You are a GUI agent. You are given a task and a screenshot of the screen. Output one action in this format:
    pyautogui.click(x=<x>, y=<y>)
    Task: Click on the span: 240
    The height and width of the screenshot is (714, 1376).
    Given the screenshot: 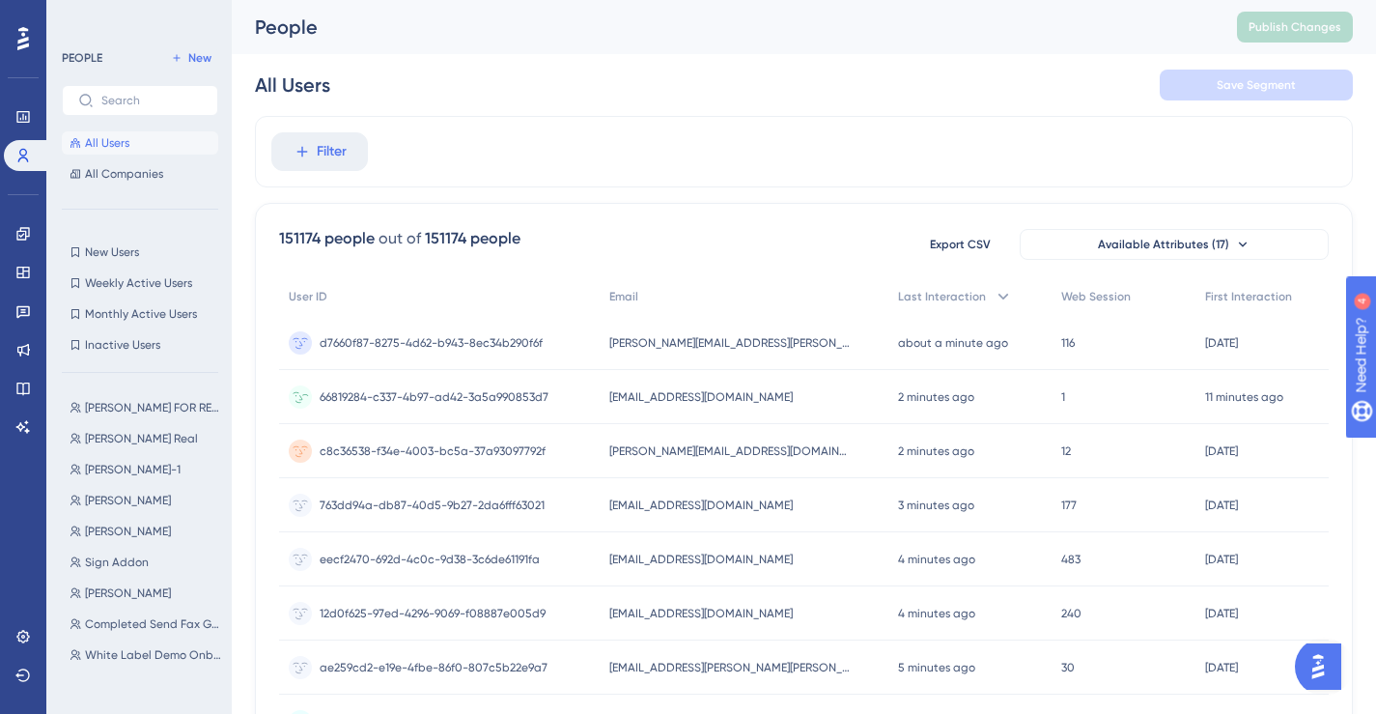 What is the action you would take?
    pyautogui.click(x=1071, y=613)
    